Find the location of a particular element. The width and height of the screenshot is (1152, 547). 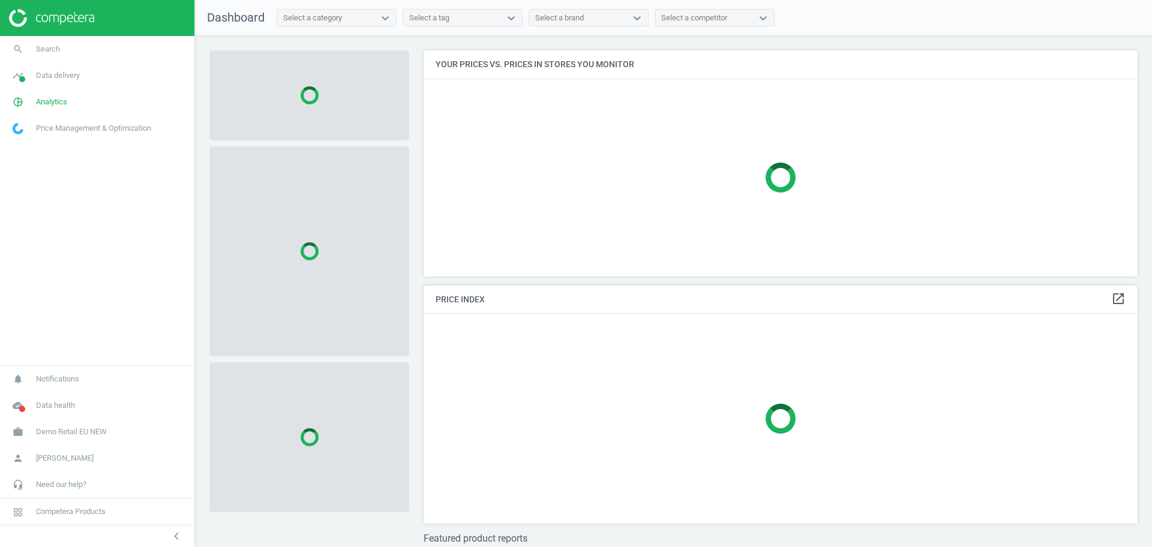

div: Select a tag is located at coordinates (429, 18).